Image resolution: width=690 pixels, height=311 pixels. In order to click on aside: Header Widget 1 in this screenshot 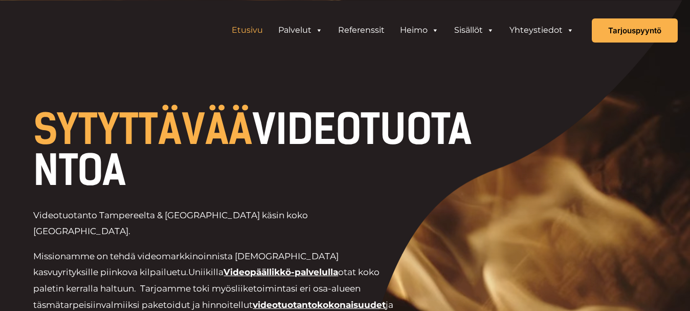, I will do `click(403, 30)`.